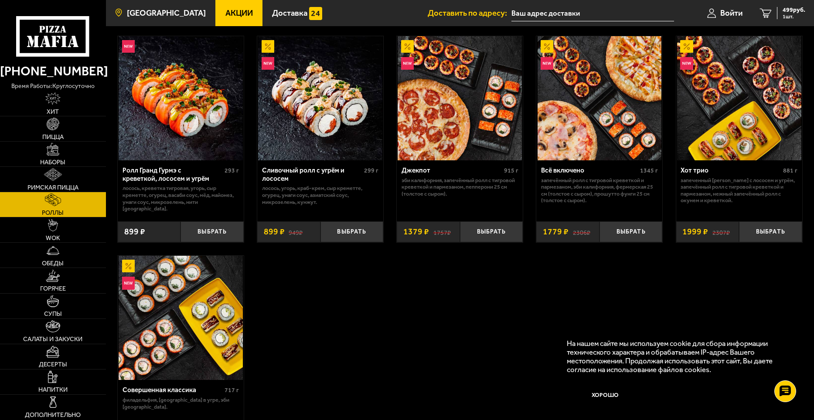  I want to click on span: 499 руб., so click(794, 10).